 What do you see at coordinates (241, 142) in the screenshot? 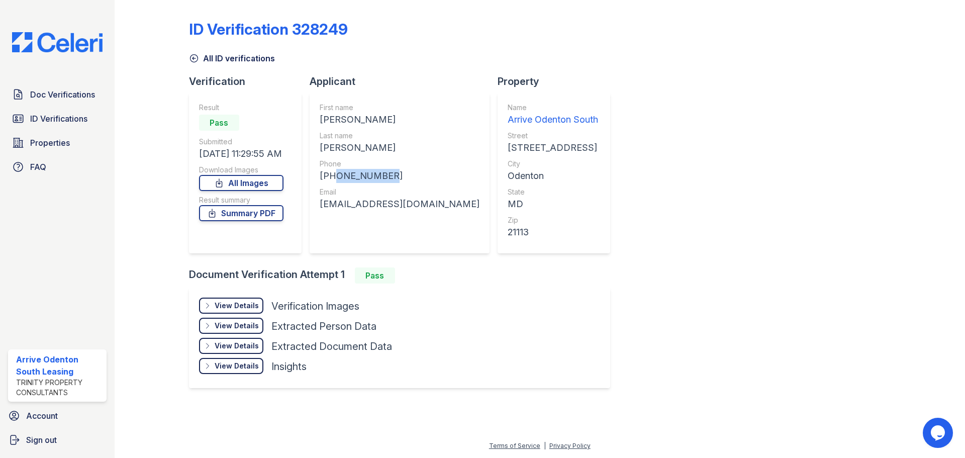
I see `div: Submitted` at bounding box center [241, 142].